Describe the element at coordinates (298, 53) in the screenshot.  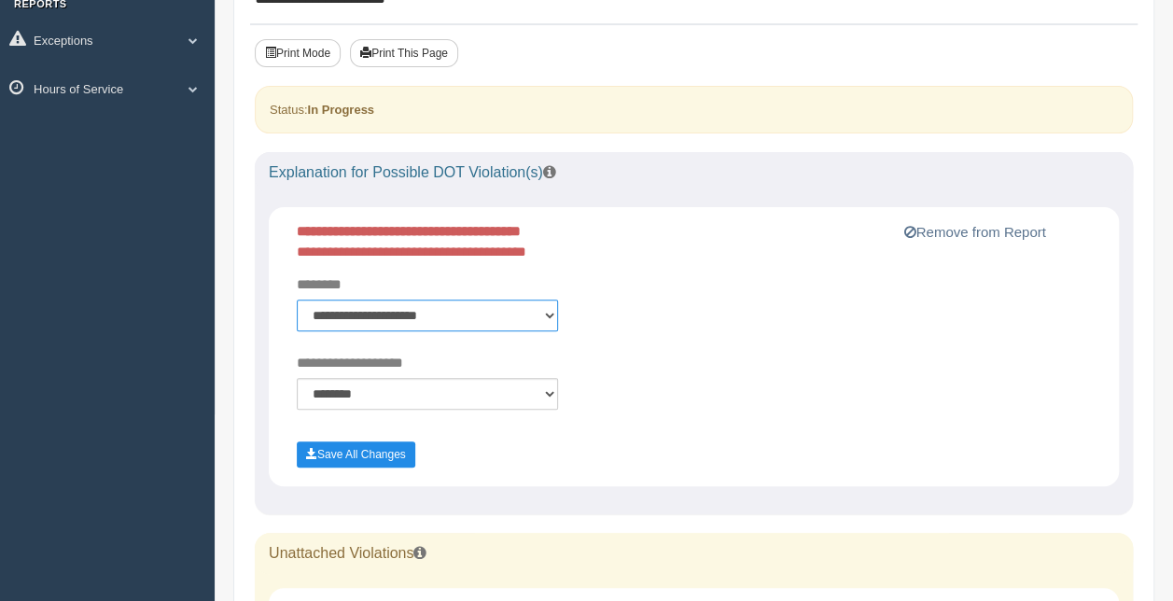
I see `button: Print Mode` at that location.